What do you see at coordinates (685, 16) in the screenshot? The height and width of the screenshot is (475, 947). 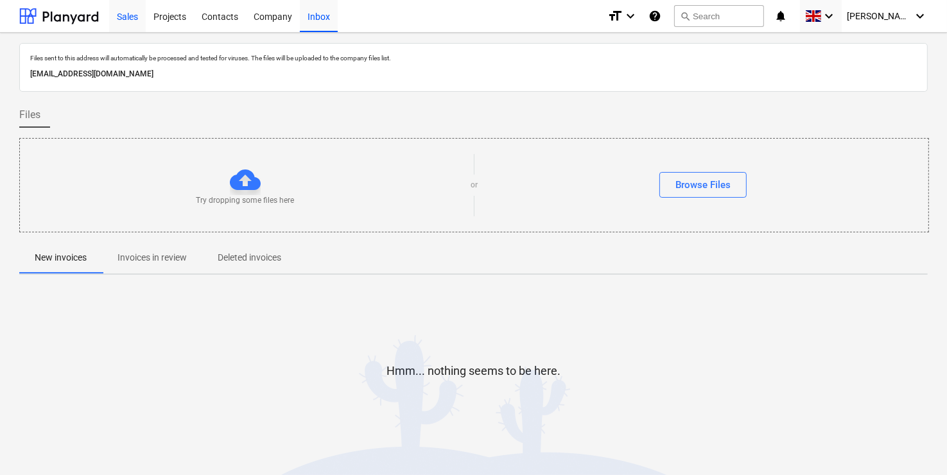 I see `span: search` at bounding box center [685, 16].